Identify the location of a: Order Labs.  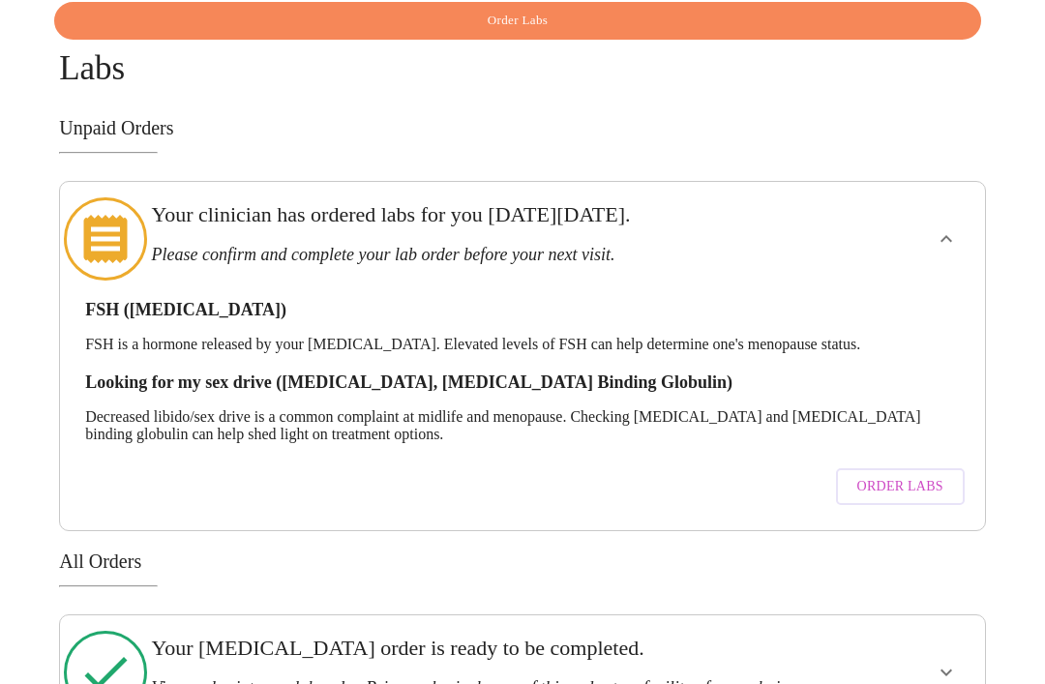
(900, 487).